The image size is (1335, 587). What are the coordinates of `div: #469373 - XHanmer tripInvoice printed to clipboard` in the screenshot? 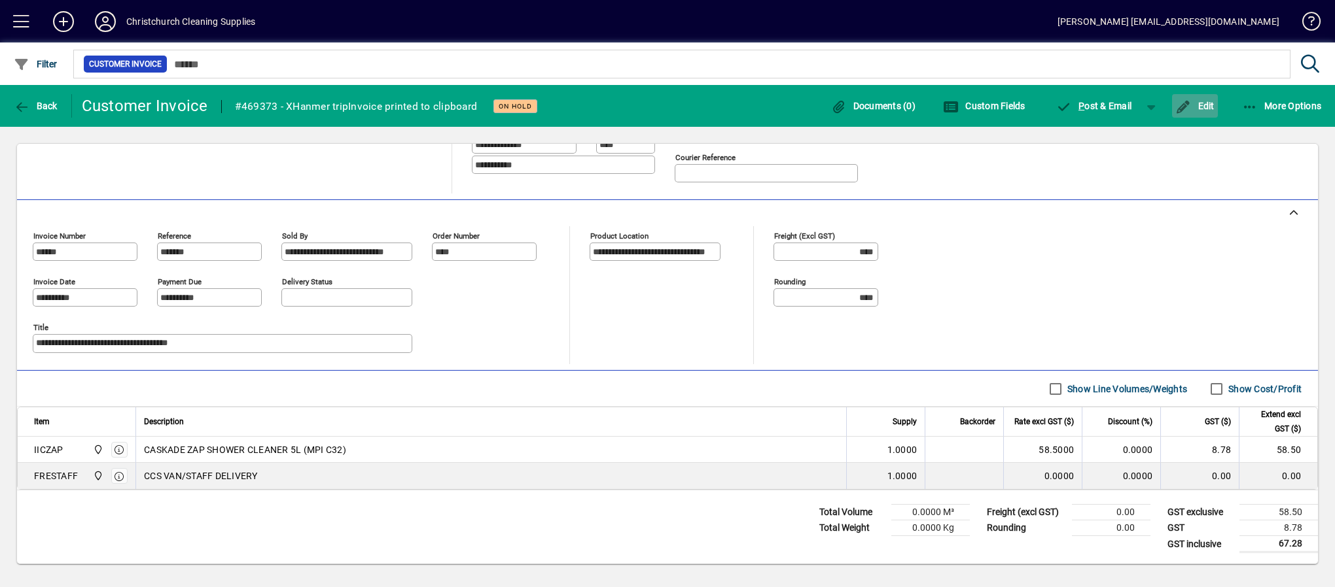 It's located at (356, 107).